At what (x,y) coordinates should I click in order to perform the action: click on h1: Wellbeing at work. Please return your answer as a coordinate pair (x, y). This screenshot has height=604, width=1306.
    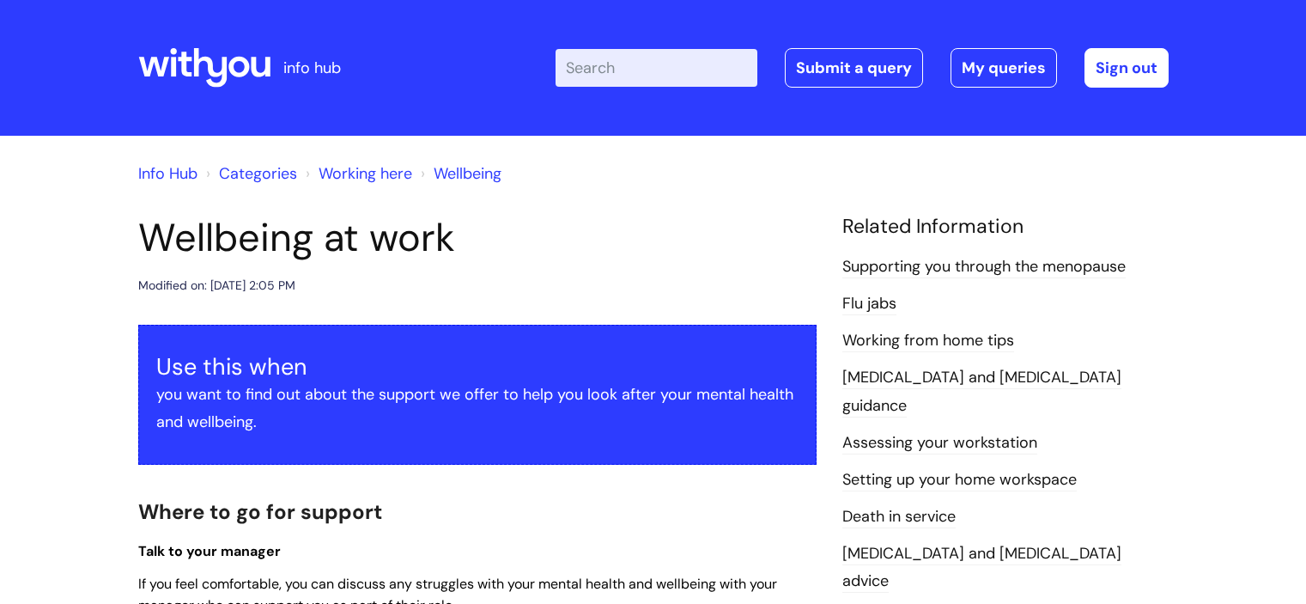
    Looking at the image, I should click on (477, 238).